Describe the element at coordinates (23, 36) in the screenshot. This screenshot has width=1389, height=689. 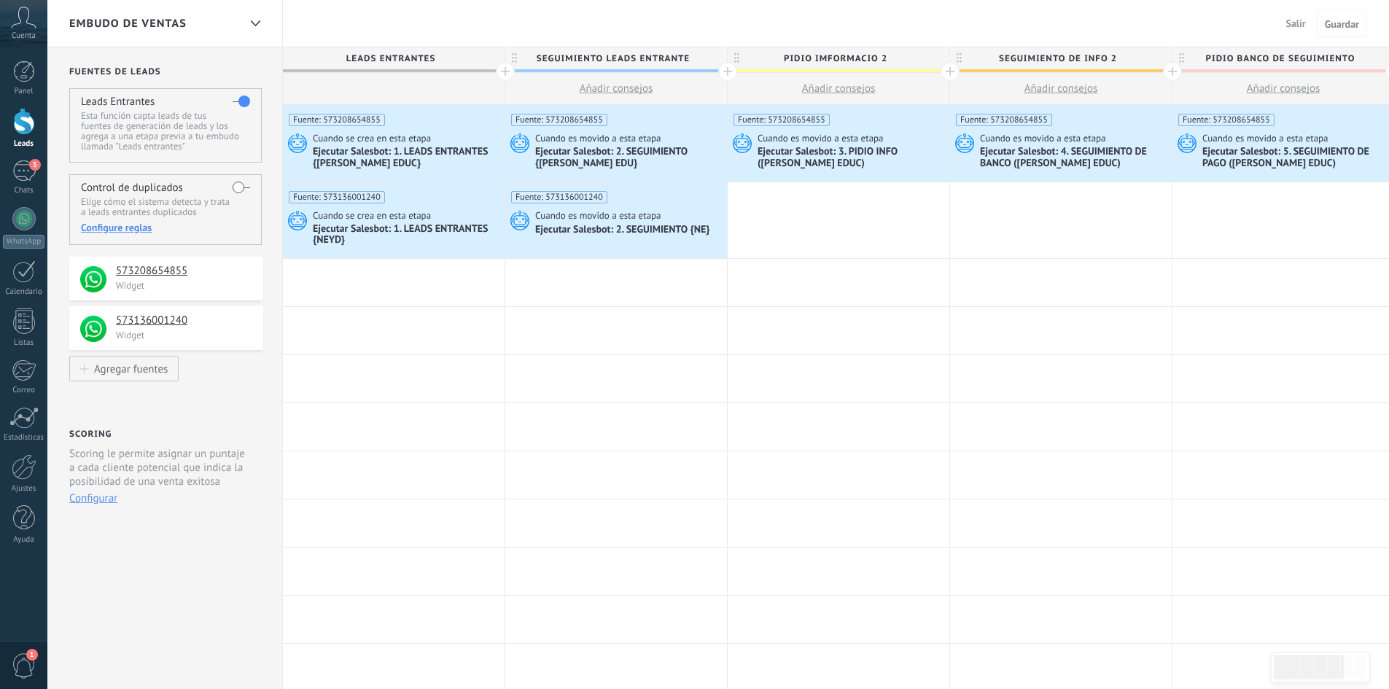
I see `span: Cuenta` at that location.